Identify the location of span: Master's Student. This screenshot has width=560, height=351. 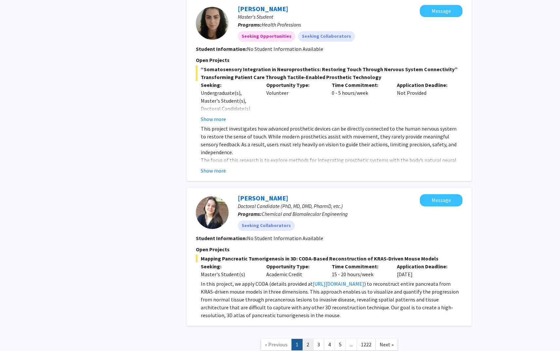
(256, 17).